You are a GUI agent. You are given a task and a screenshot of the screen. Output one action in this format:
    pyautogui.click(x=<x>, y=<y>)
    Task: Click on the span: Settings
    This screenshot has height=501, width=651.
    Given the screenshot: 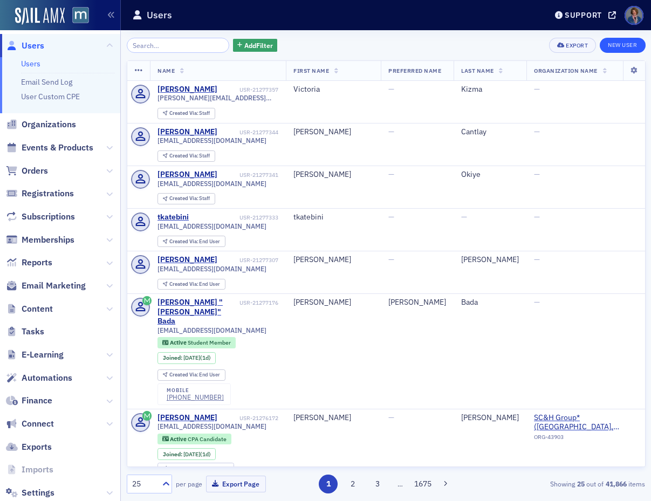 What is the action you would take?
    pyautogui.click(x=38, y=493)
    